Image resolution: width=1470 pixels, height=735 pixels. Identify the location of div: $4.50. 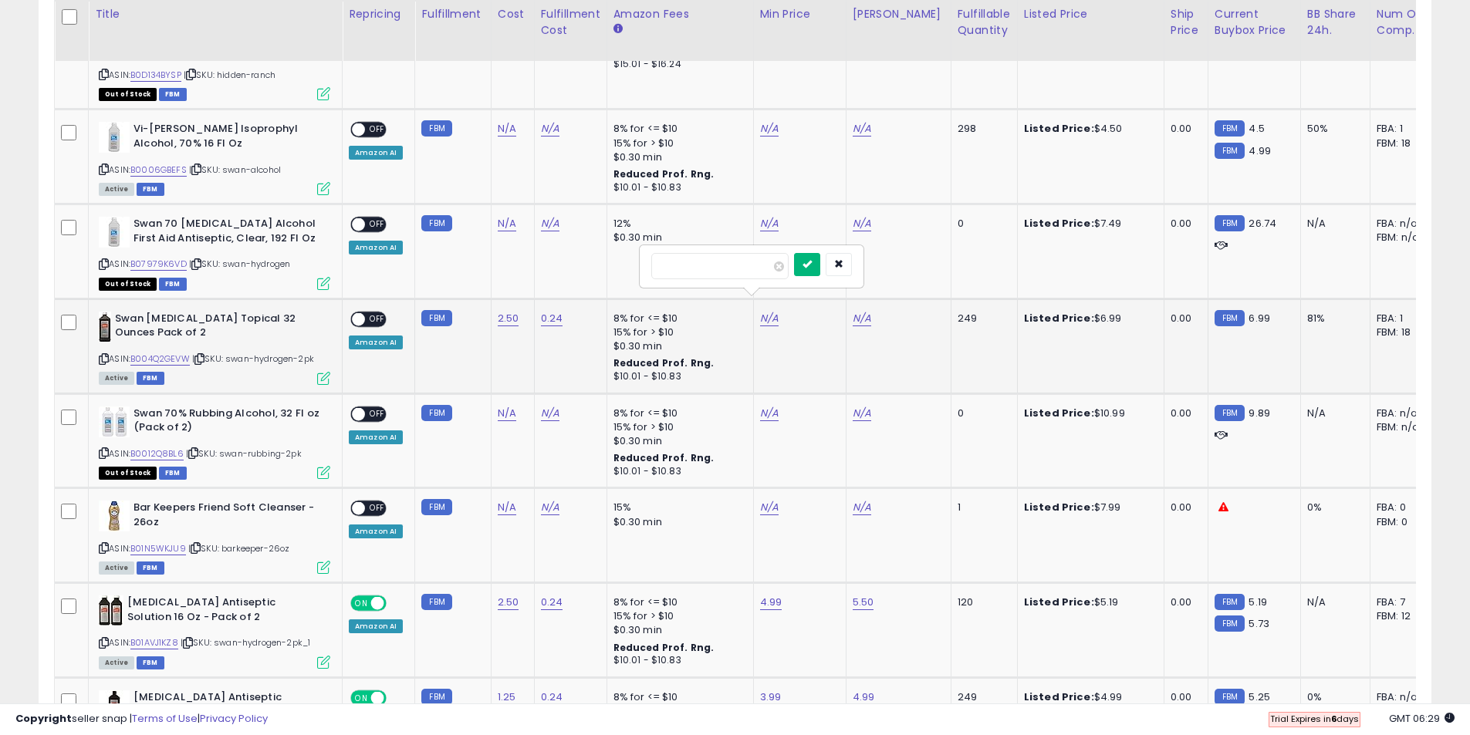
(1088, 129).